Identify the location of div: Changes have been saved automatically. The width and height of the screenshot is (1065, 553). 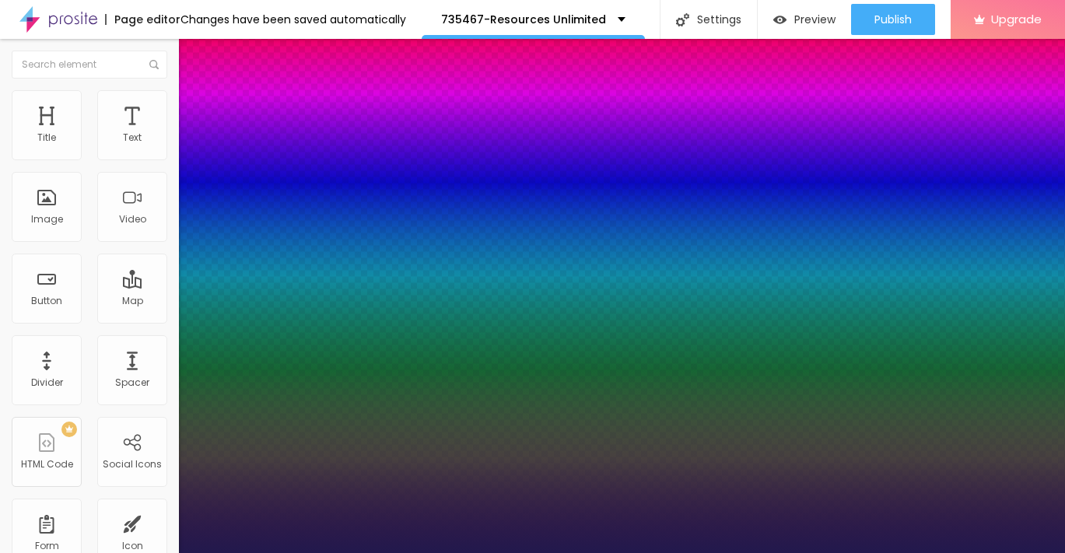
(293, 19).